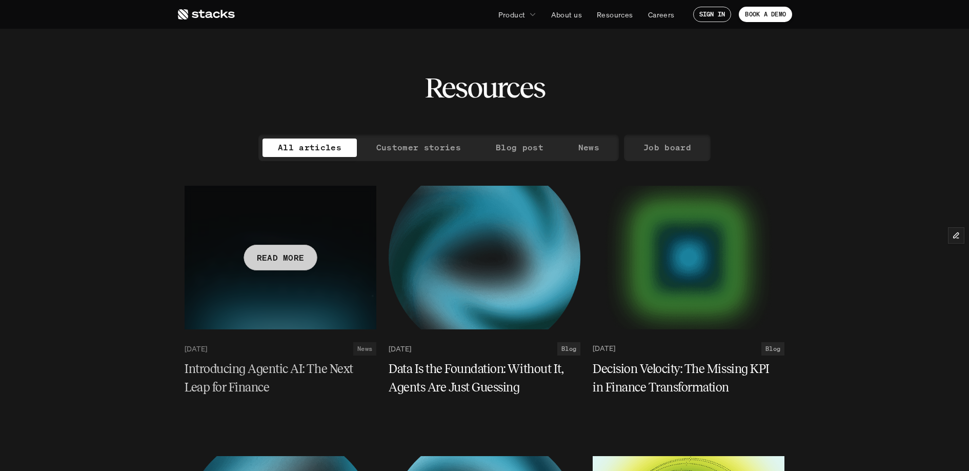 This screenshot has height=471, width=969. Describe the element at coordinates (667, 147) in the screenshot. I see `p: Job board` at that location.